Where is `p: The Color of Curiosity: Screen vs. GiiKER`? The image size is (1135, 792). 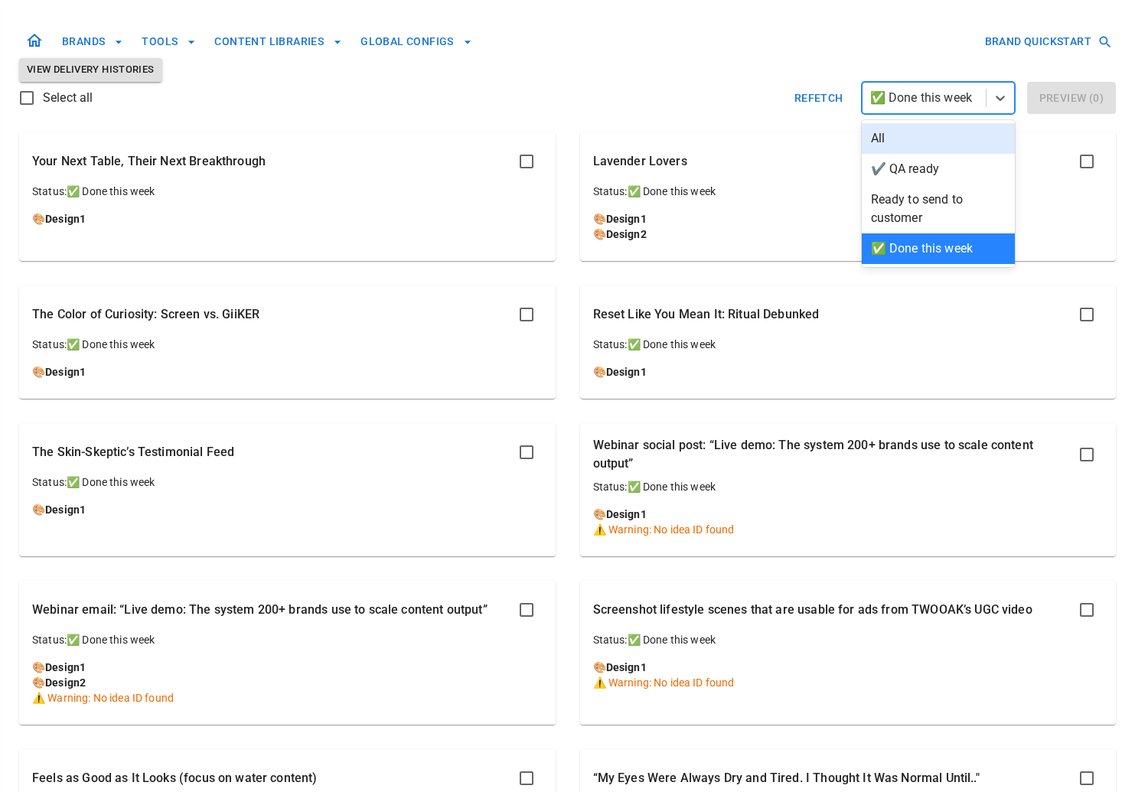
p: The Color of Curiosity: Screen vs. GiiKER is located at coordinates (145, 315).